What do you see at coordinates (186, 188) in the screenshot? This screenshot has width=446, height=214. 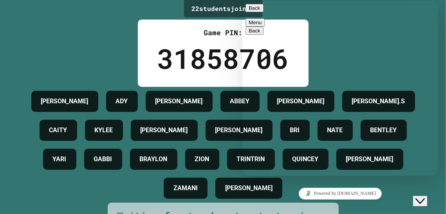 I see `h4: ZAMANI` at bounding box center [186, 188].